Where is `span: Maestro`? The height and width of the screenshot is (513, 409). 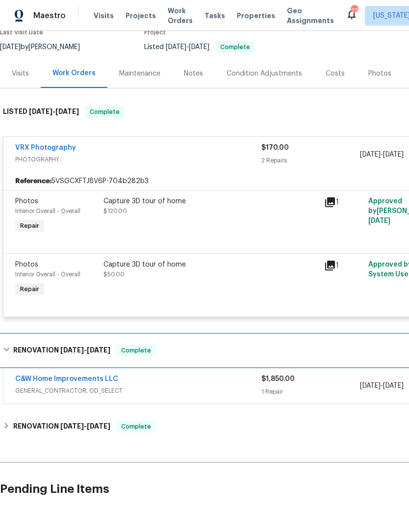 span: Maestro is located at coordinates (50, 16).